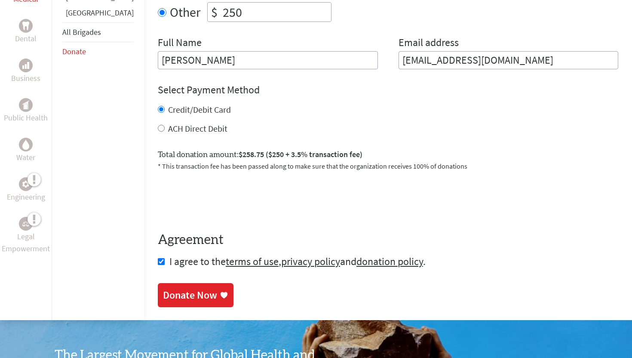 Image resolution: width=632 pixels, height=358 pixels. Describe the element at coordinates (190, 295) in the screenshot. I see `div: Donate Now` at that location.